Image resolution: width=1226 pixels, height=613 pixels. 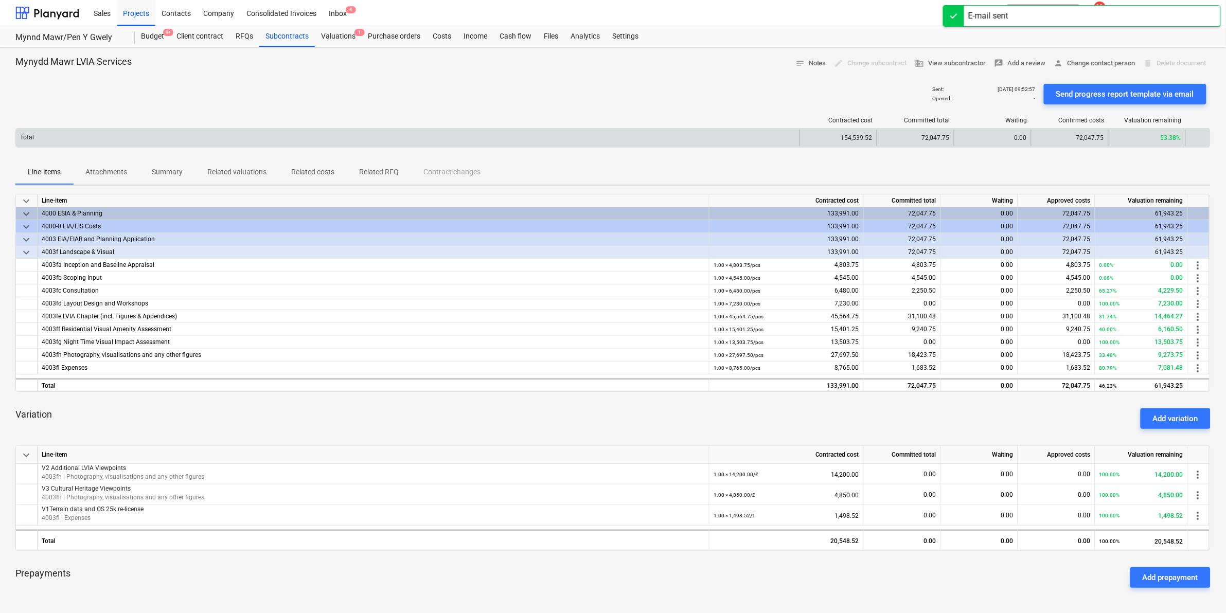 I want to click on div: 4003fi Expenses, so click(x=373, y=368).